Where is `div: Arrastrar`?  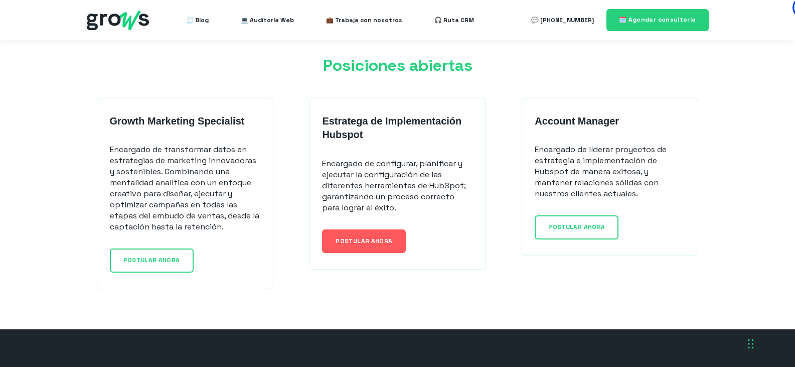
div: Arrastrar is located at coordinates (751, 344).